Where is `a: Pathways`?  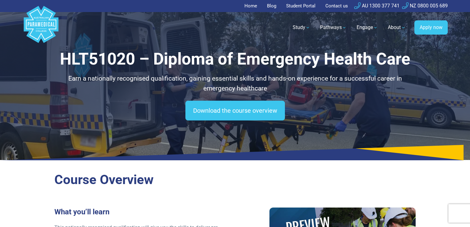
a: Pathways is located at coordinates (333, 27).